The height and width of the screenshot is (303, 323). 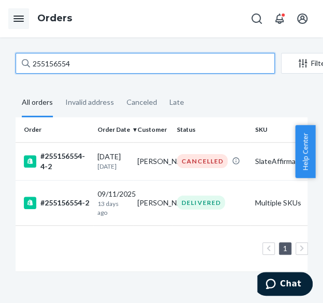 What do you see at coordinates (142, 102) in the screenshot?
I see `div: Canceled` at bounding box center [142, 102].